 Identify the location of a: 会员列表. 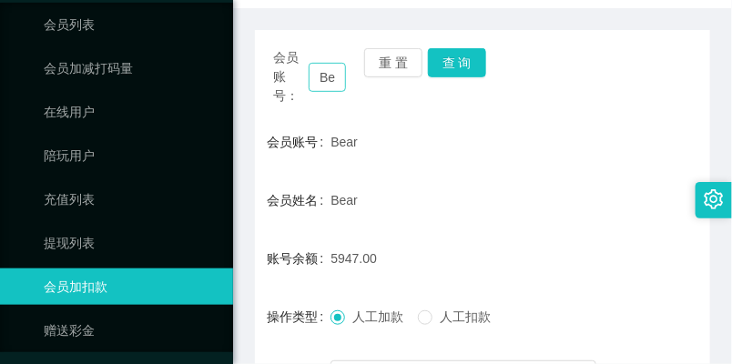
(131, 25).